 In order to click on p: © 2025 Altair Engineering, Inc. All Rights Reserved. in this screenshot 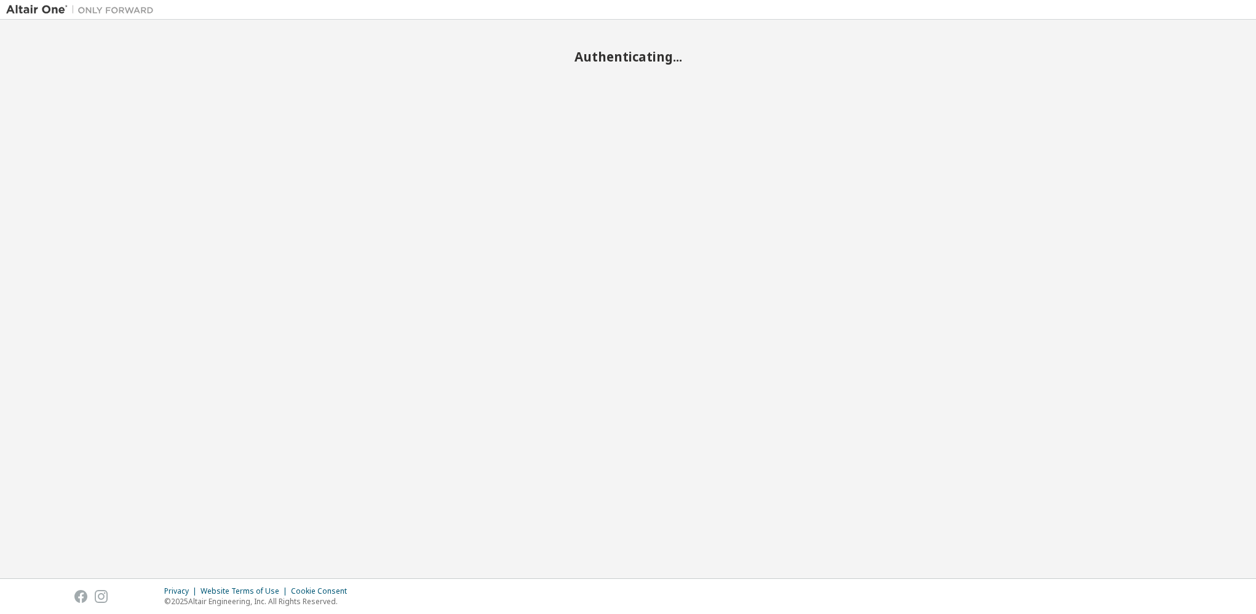, I will do `click(259, 601)`.